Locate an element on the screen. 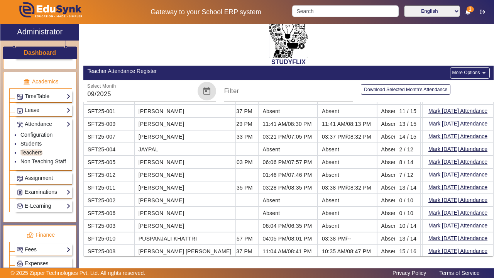 This screenshot has height=278, width=494. p: Finance is located at coordinates (41, 235).